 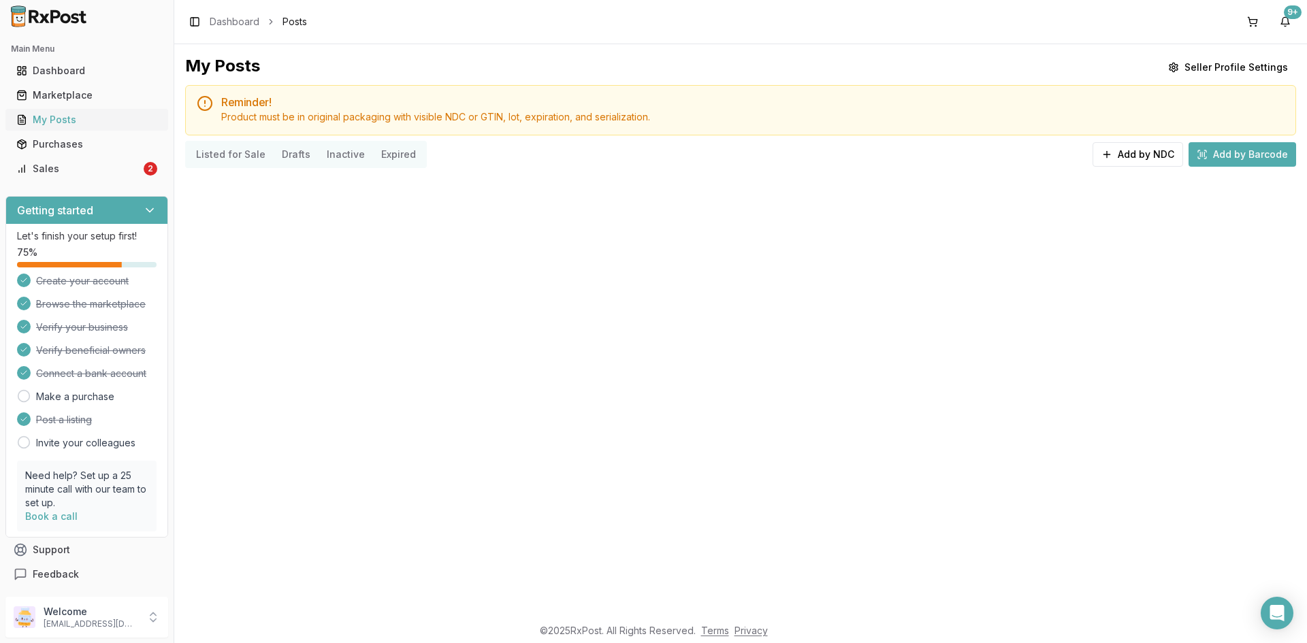 What do you see at coordinates (86, 95) in the screenshot?
I see `a: Marketplace` at bounding box center [86, 95].